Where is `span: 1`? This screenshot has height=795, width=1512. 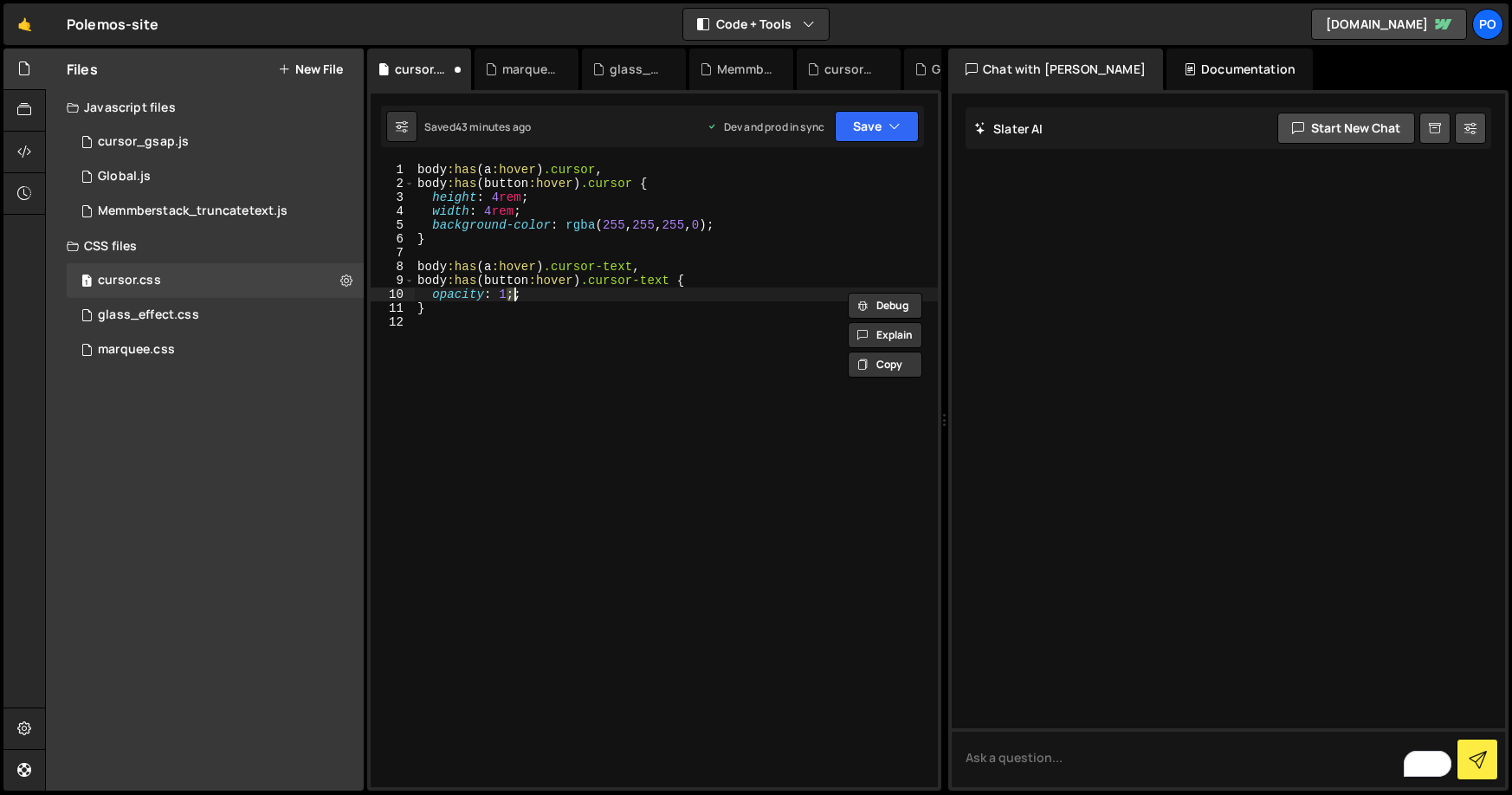
span: 1 is located at coordinates (86, 282).